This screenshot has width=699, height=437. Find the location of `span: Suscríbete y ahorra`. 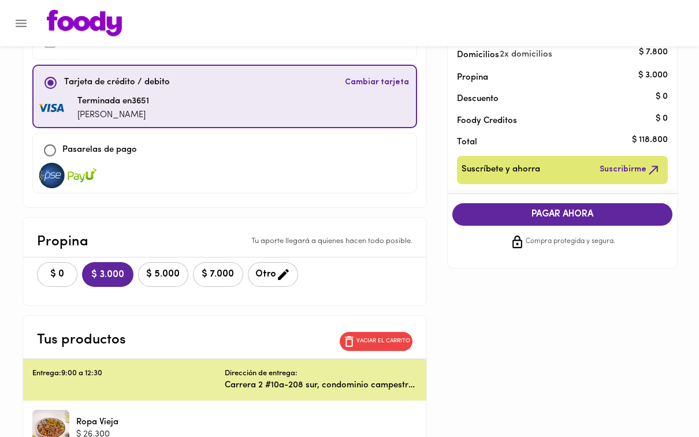

span: Suscríbete y ahorra is located at coordinates (501, 170).